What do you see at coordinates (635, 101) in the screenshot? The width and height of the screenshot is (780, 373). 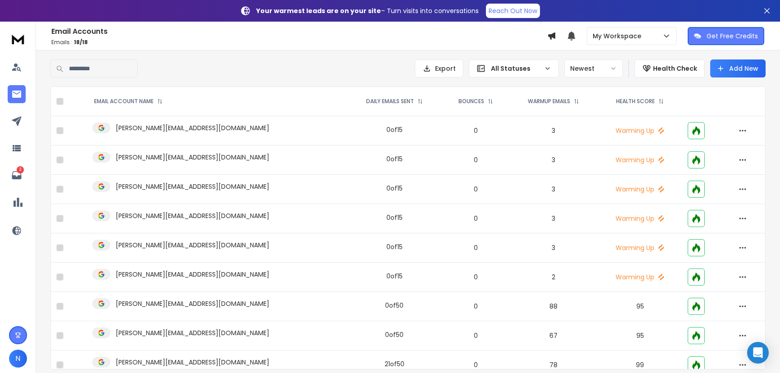 I see `p: HEALTH SCORE` at bounding box center [635, 101].